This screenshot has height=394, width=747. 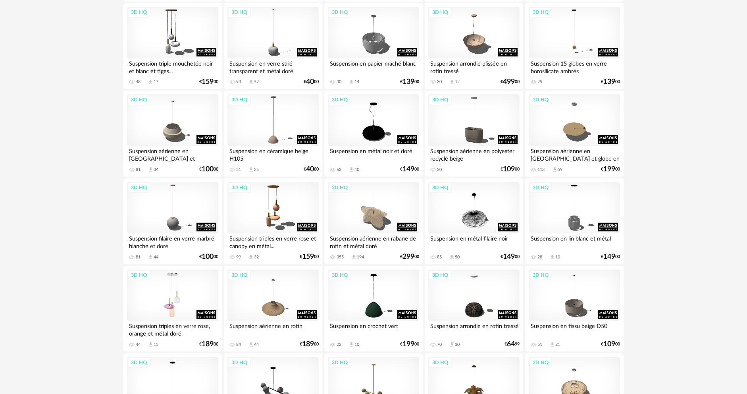 I want to click on div: Suspension 15 globes en verre borosilicate ambrés, so click(x=575, y=66).